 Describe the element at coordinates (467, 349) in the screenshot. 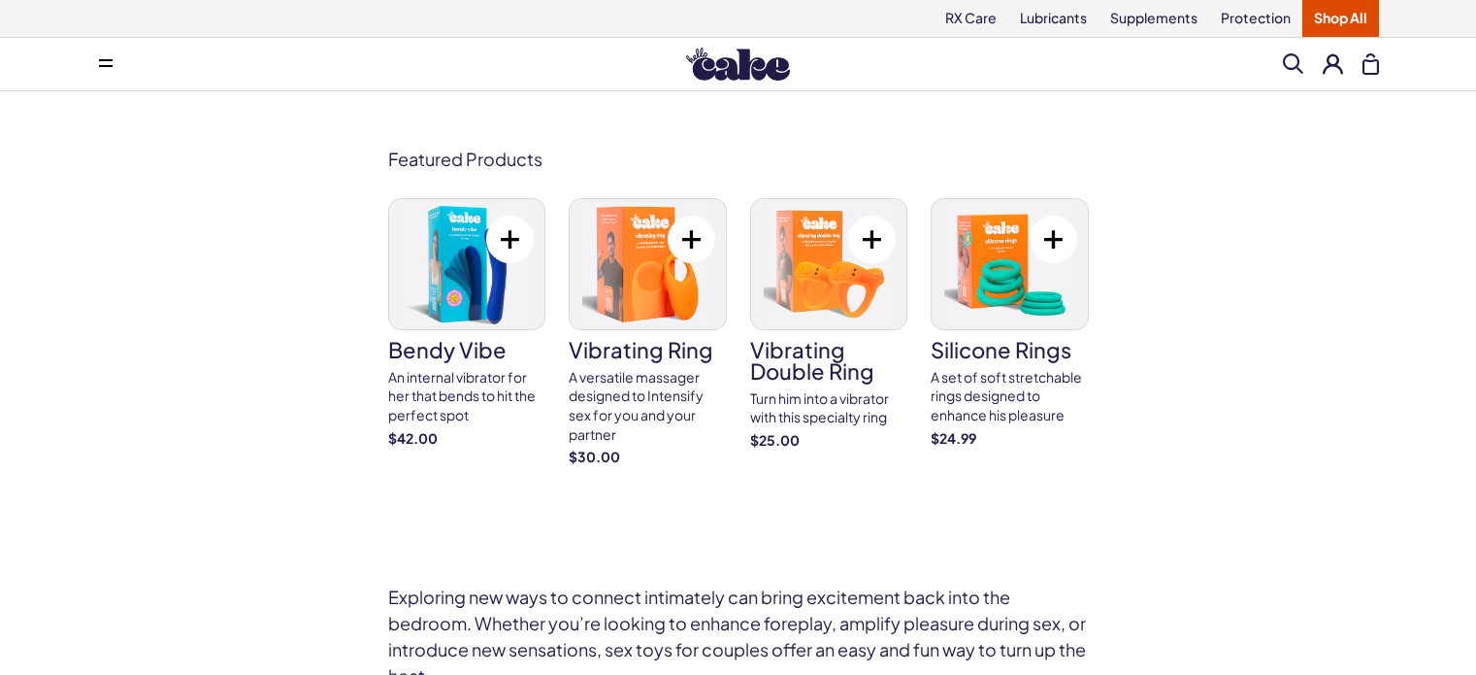

I see `h3: Bendy Vibe` at that location.